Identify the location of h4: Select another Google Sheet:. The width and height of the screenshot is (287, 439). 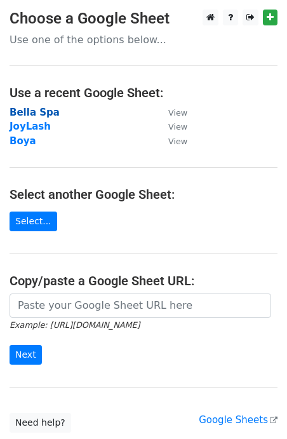
(144, 194).